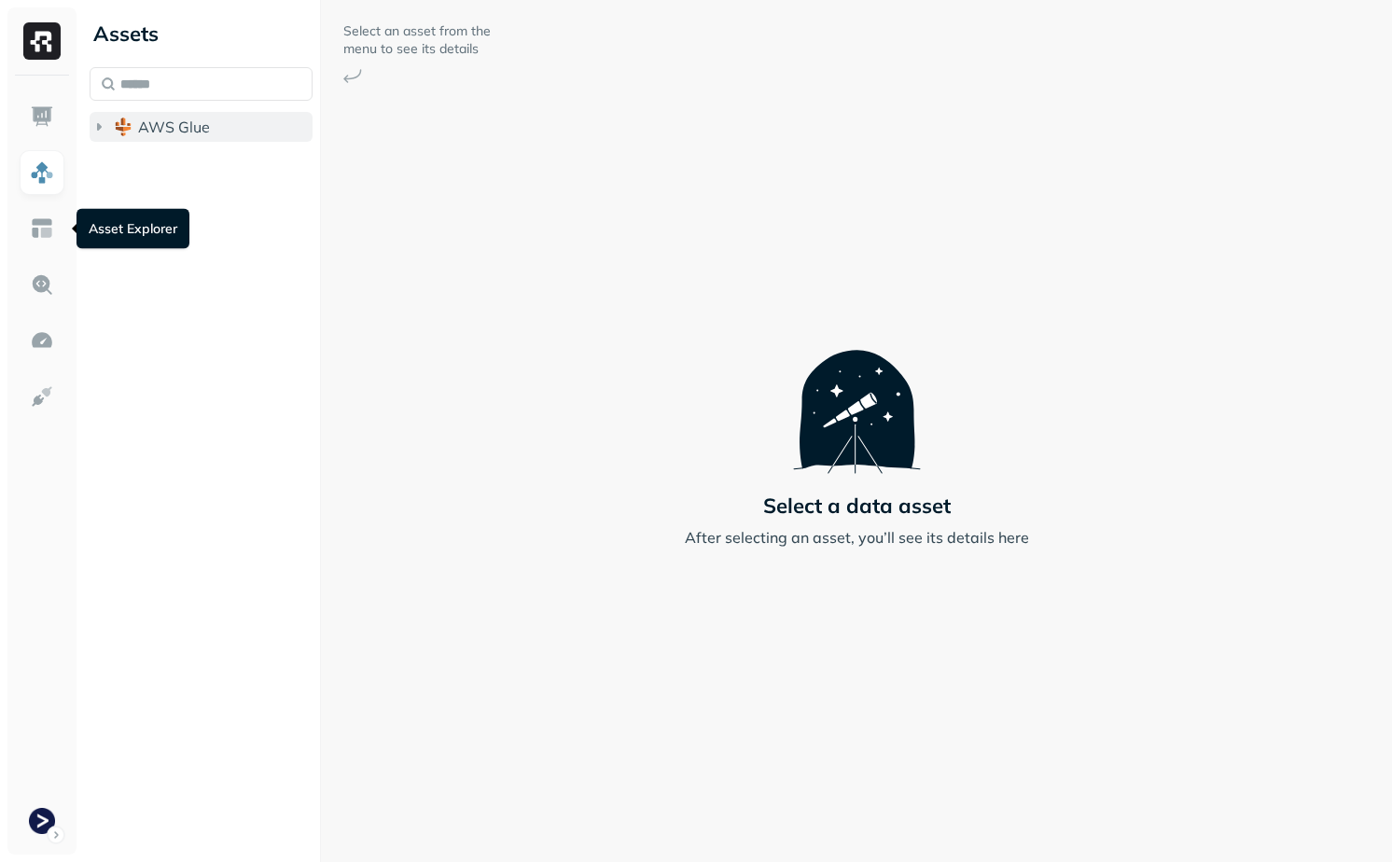  What do you see at coordinates (857, 394) in the screenshot?
I see `img: Telescope` at bounding box center [857, 394].